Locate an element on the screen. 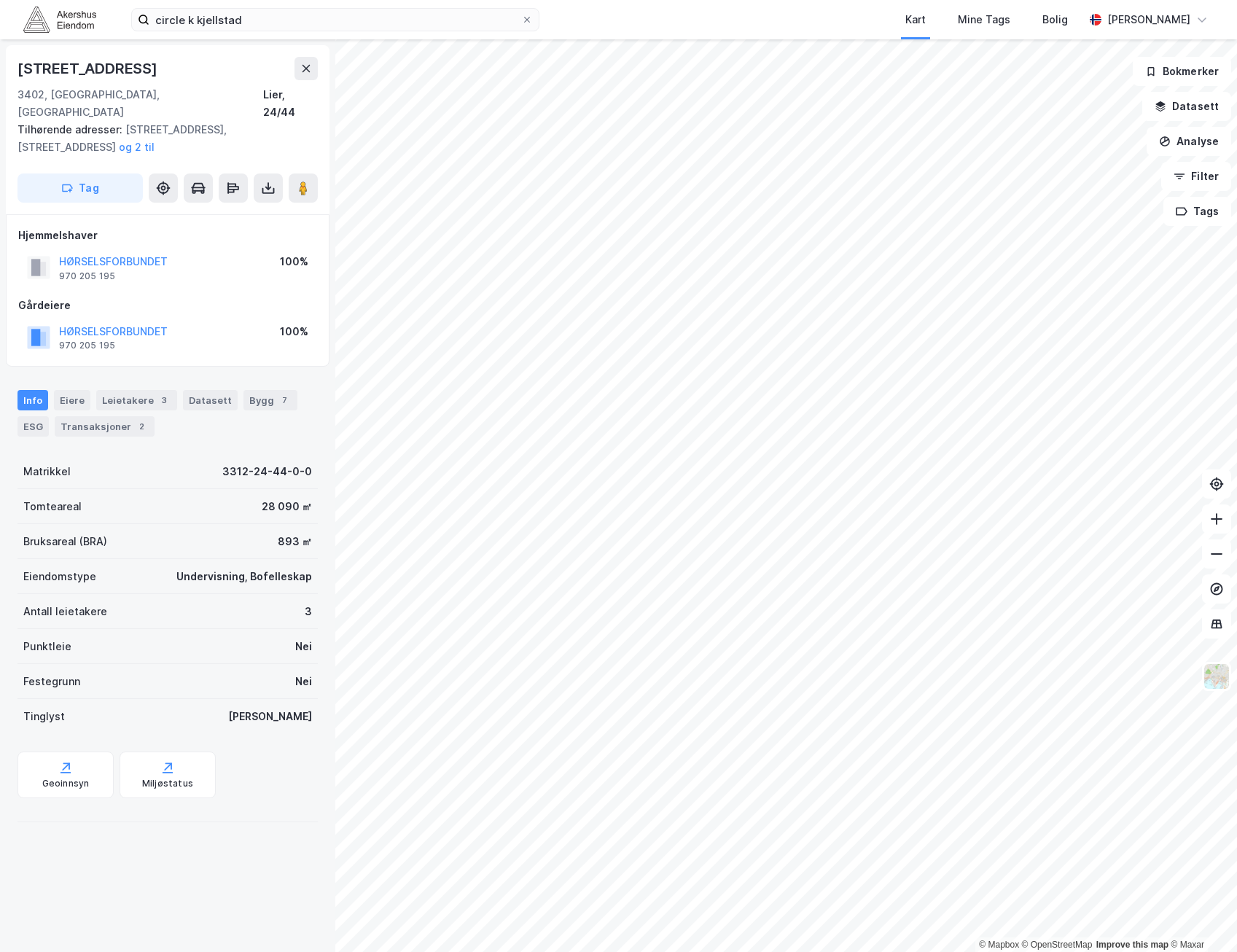 Image resolution: width=1237 pixels, height=952 pixels. img: Z is located at coordinates (1217, 677).